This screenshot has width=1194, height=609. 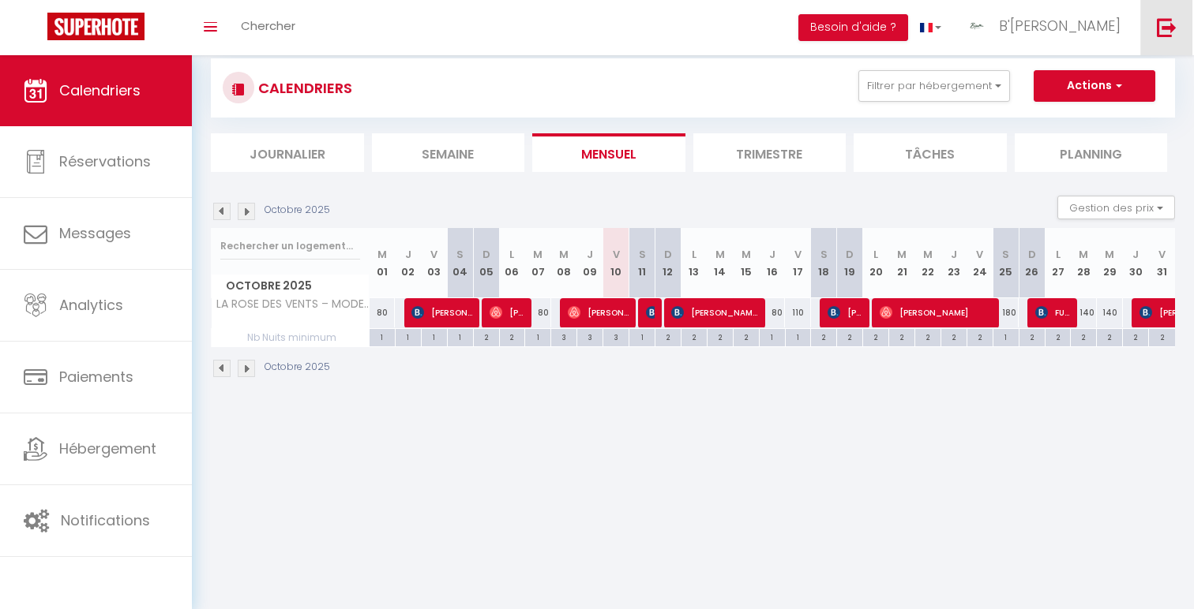 I want to click on button: Besoin d'aide ?, so click(x=853, y=28).